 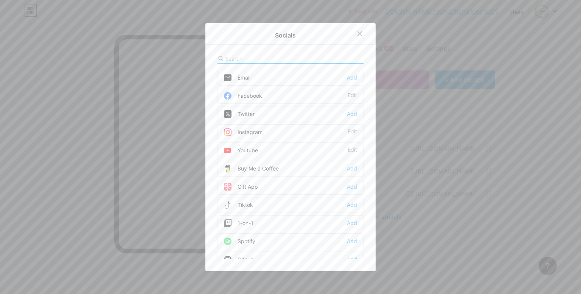 What do you see at coordinates (239, 114) in the screenshot?
I see `div: Twitter` at bounding box center [239, 114].